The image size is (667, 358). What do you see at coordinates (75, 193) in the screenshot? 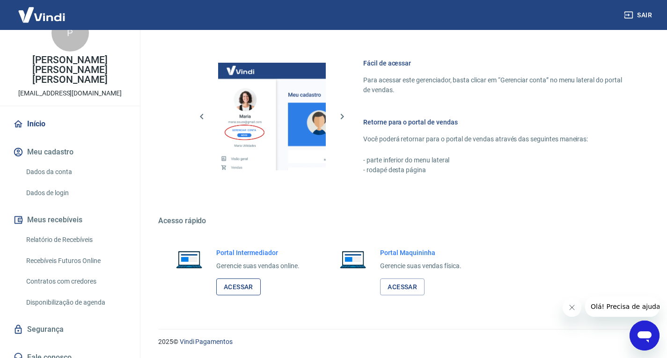
I see `a: Dados de login` at bounding box center [75, 193].